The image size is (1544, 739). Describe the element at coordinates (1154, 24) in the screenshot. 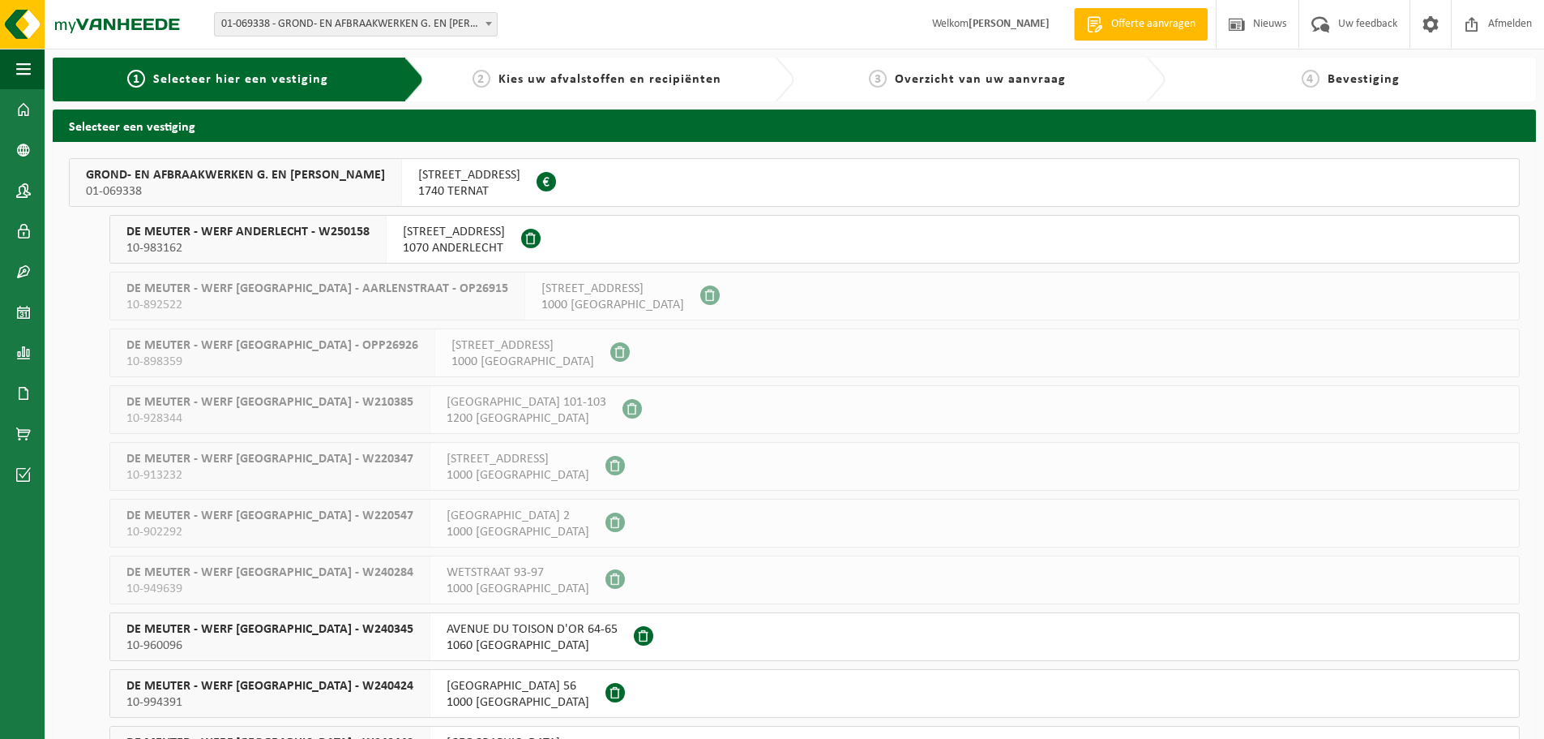

I see `span: Offerte aanvragen` at that location.